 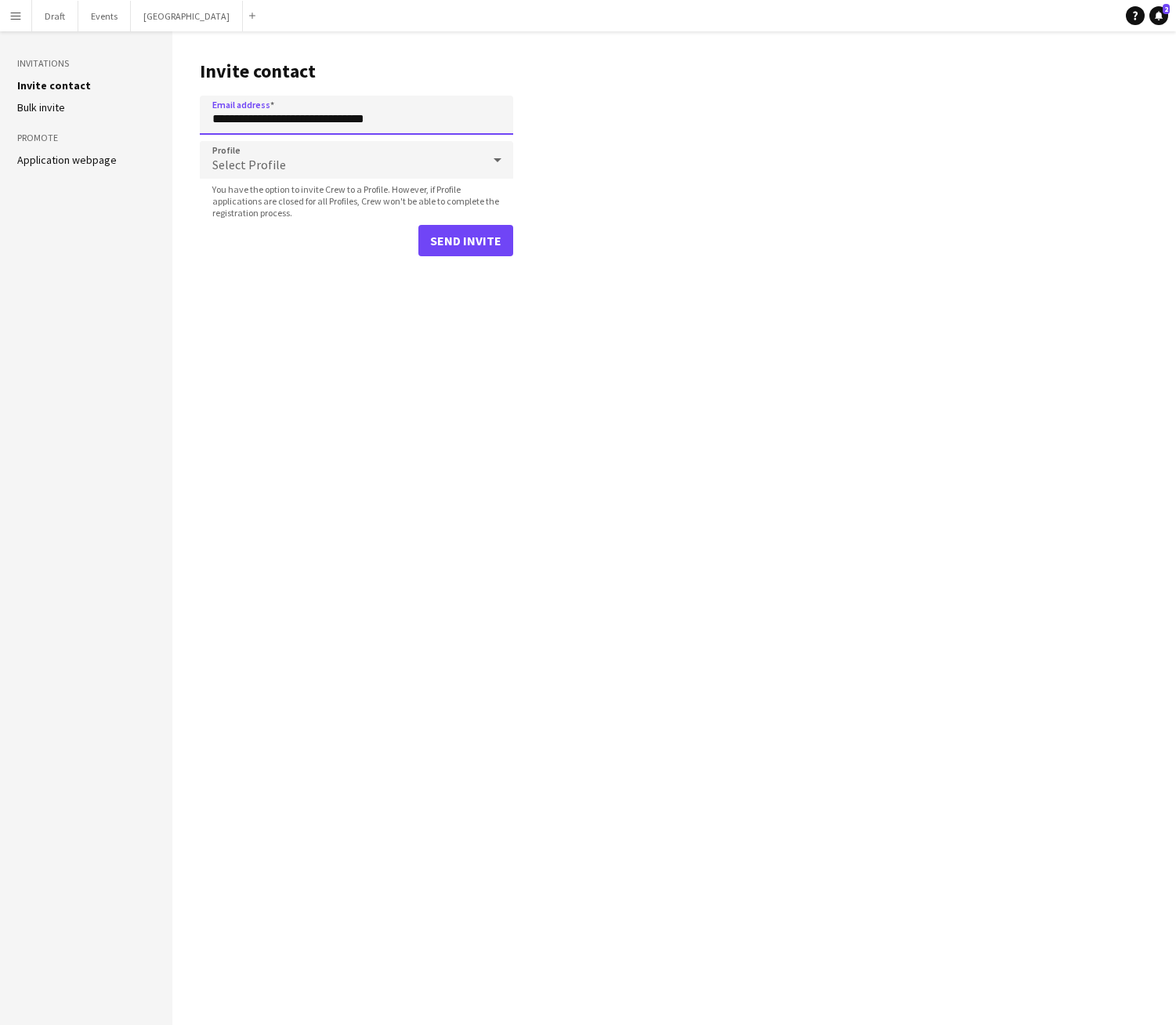 I want to click on a: Application webpage, so click(x=66, y=160).